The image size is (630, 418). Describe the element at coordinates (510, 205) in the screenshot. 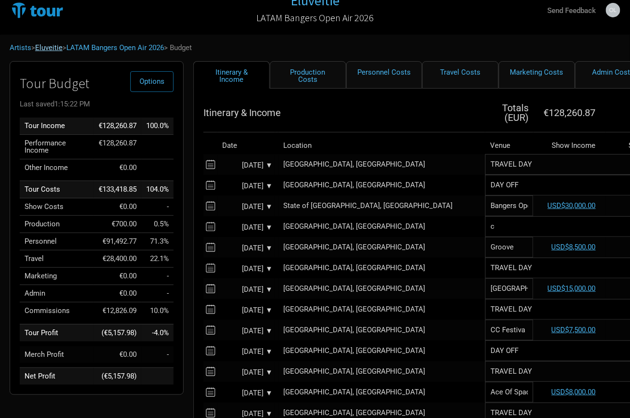

I see `input: Bangers Open Air` at that location.